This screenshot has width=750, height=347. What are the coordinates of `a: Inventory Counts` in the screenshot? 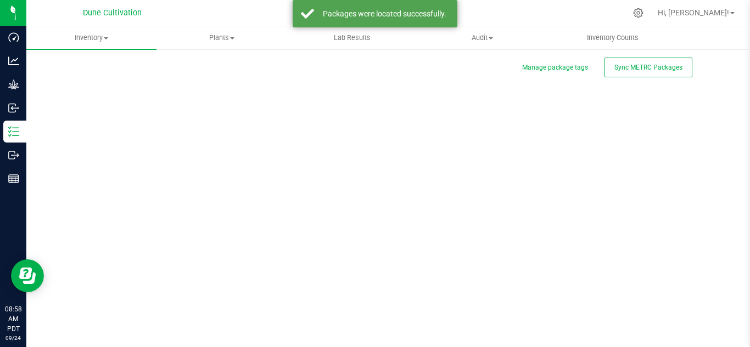 It's located at (612, 38).